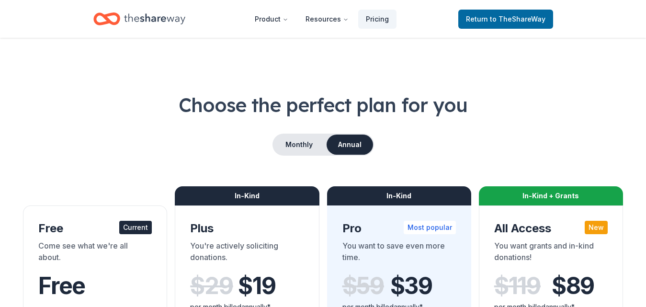 The height and width of the screenshot is (307, 646). Describe the element at coordinates (399, 253) in the screenshot. I see `div: You want to save even more time.` at that location.